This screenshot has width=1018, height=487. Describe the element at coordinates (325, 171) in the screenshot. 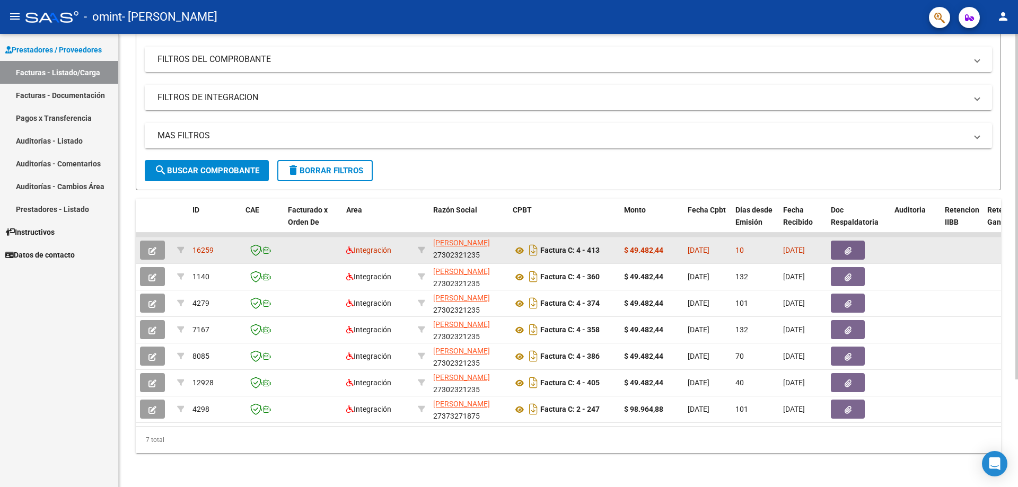

I see `button: Borrar Filtros` at that location.